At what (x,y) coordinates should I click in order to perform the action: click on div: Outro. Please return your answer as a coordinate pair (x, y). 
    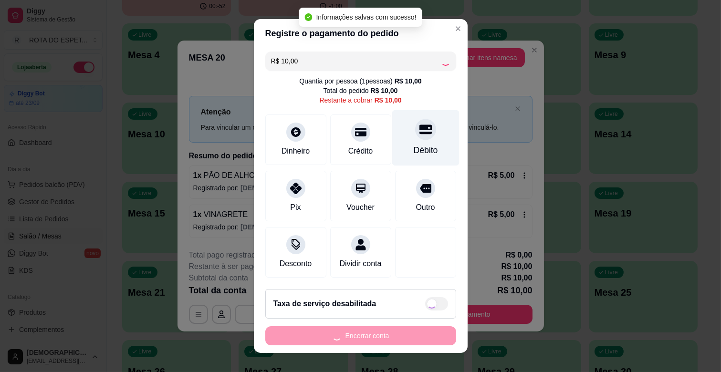
    Looking at the image, I should click on (425, 208).